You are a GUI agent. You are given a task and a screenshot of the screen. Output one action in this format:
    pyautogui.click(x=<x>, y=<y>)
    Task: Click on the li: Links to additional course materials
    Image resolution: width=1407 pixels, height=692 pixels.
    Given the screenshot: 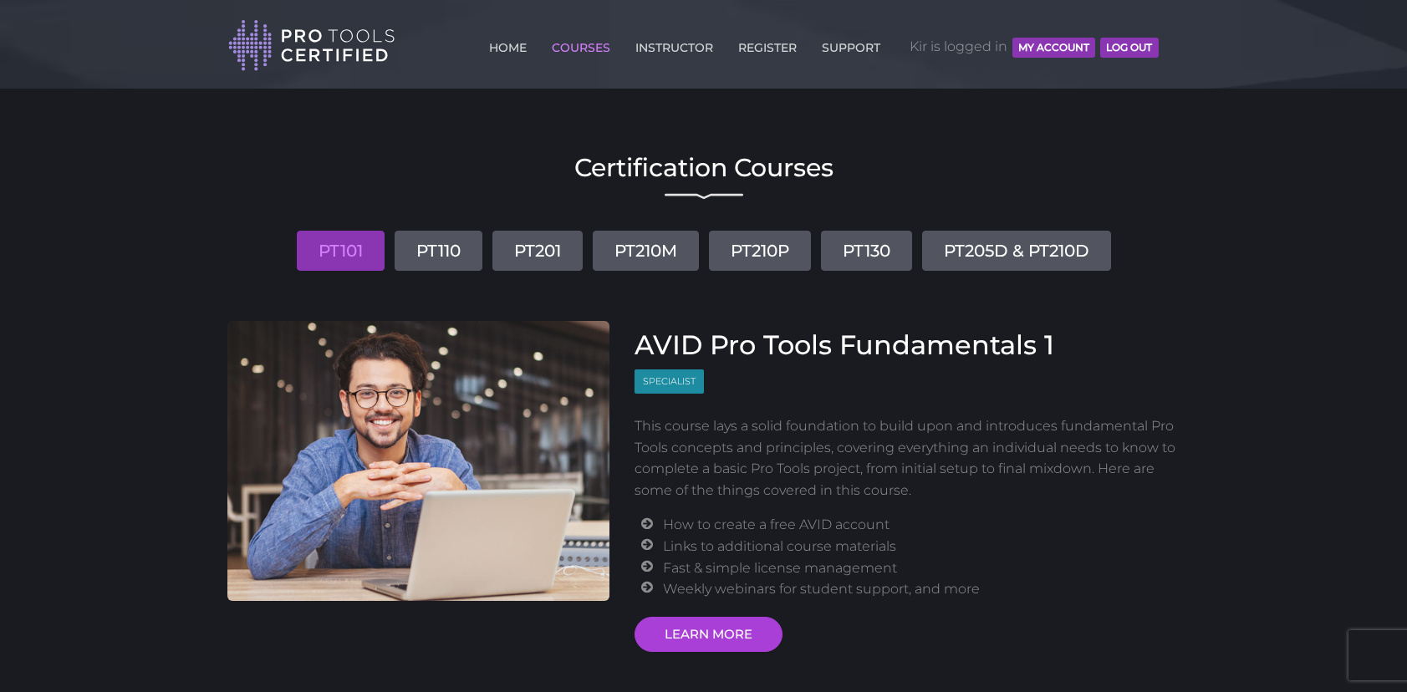 What is the action you would take?
    pyautogui.click(x=921, y=547)
    